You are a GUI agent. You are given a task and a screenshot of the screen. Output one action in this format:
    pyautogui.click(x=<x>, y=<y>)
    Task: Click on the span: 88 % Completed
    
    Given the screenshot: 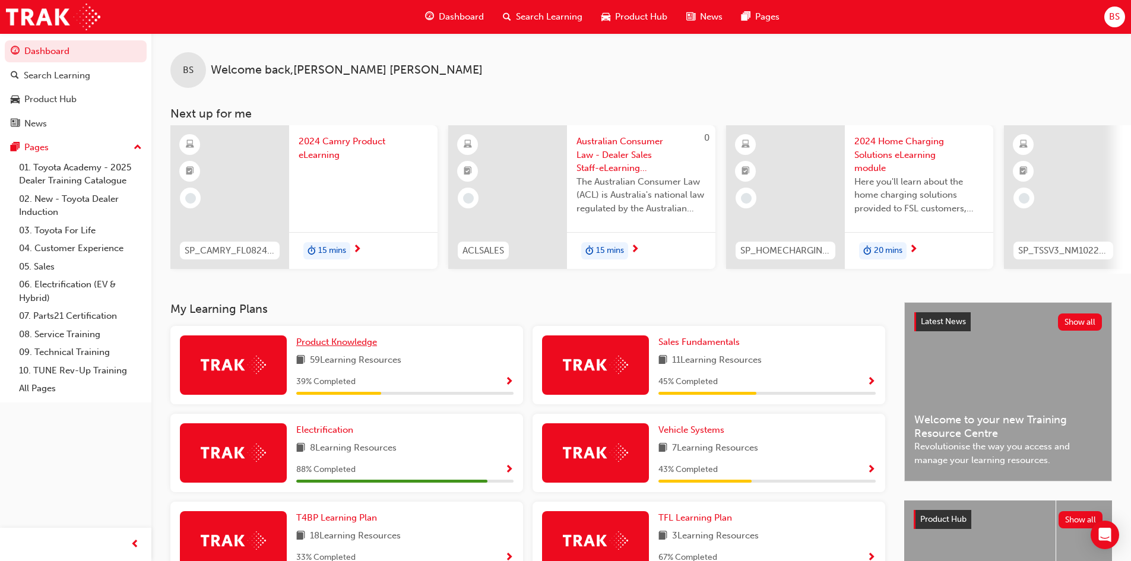 What is the action you would take?
    pyautogui.click(x=326, y=470)
    